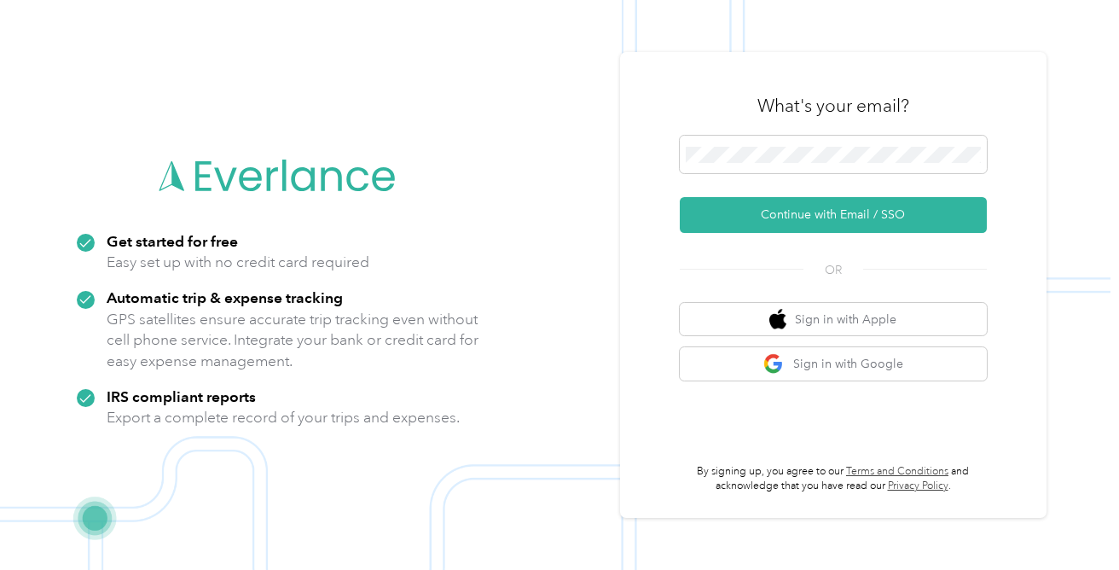 This screenshot has width=1119, height=570. Describe the element at coordinates (833, 106) in the screenshot. I see `h3: What's your email?` at that location.